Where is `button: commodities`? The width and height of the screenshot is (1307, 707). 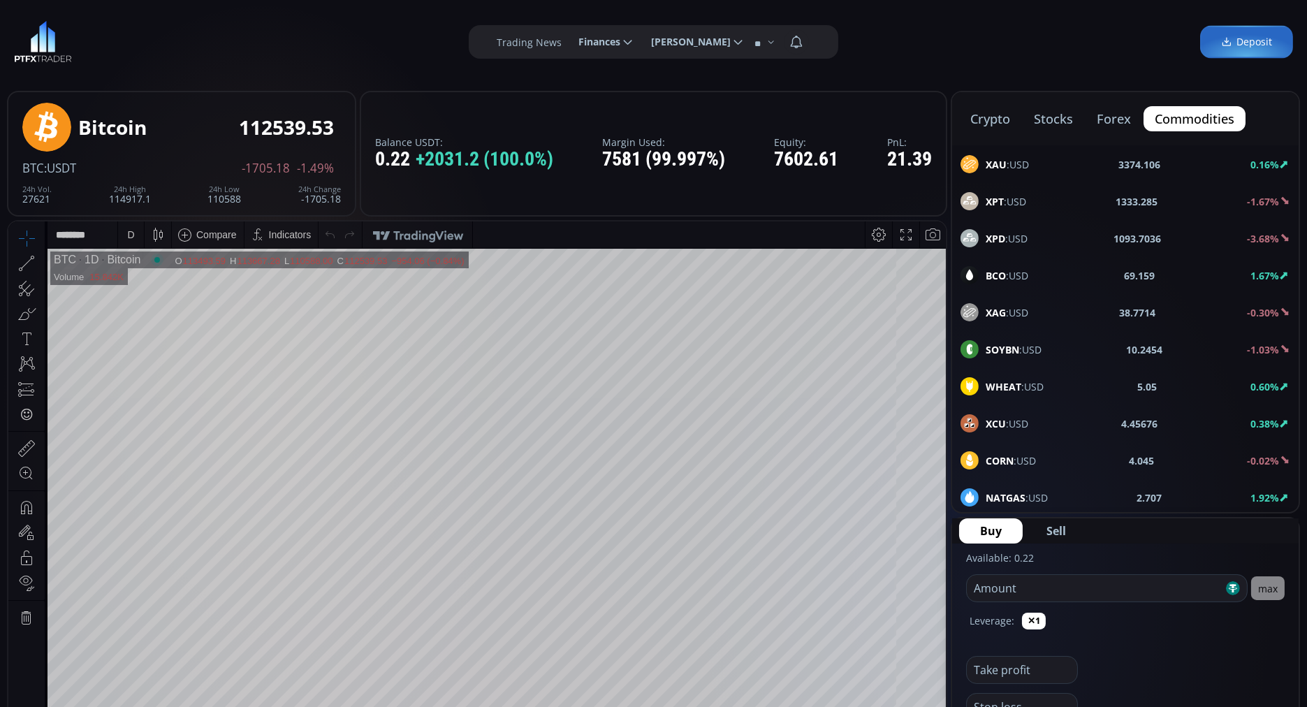 button: commodities is located at coordinates (1195, 119).